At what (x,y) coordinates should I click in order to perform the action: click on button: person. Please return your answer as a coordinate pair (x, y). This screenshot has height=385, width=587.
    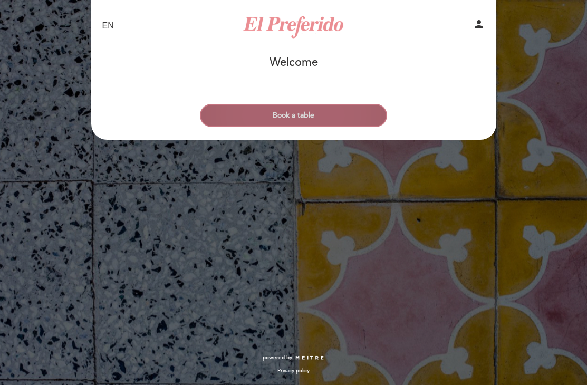
    Looking at the image, I should click on (479, 26).